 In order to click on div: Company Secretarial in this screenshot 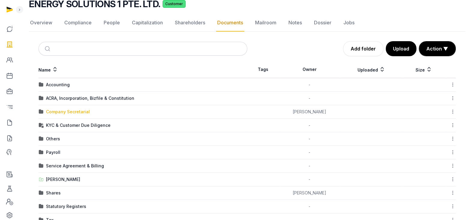, I will do `click(68, 112)`.